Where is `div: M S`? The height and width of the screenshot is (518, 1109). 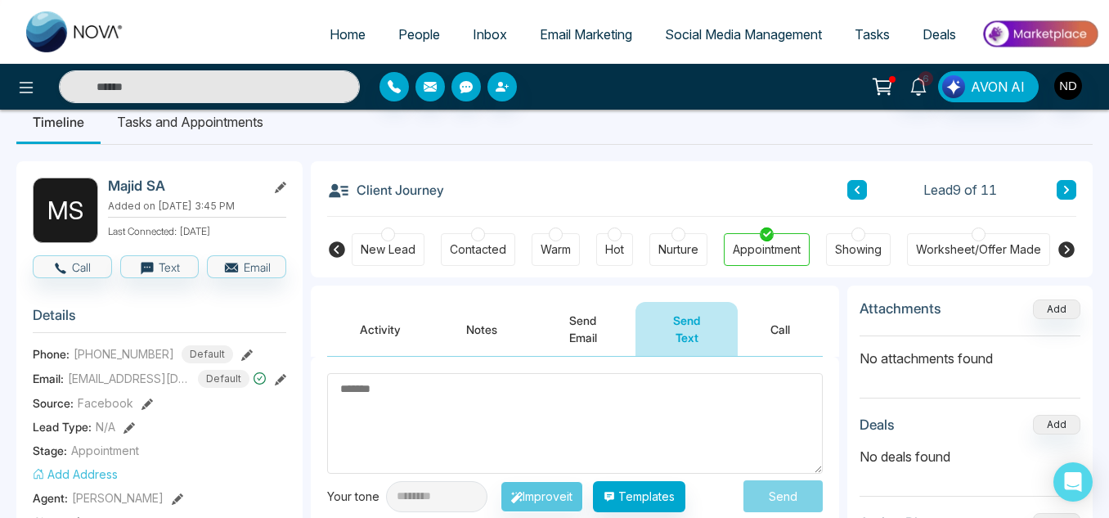 div: M S is located at coordinates (65, 210).